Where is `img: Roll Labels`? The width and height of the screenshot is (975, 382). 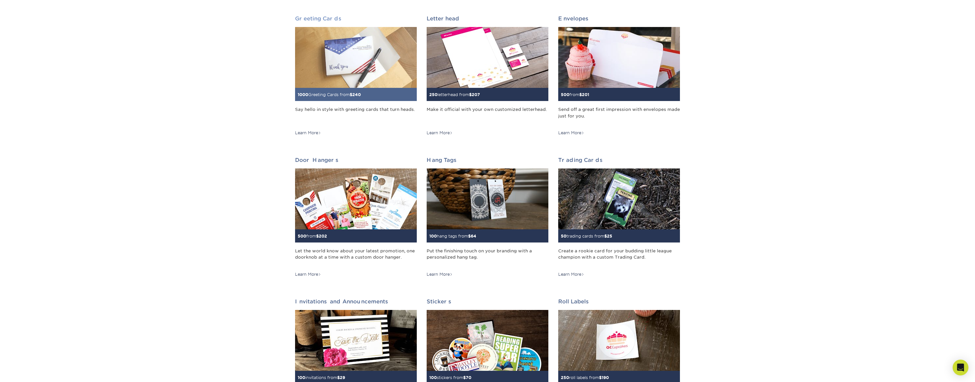
img: Roll Labels is located at coordinates (619, 340).